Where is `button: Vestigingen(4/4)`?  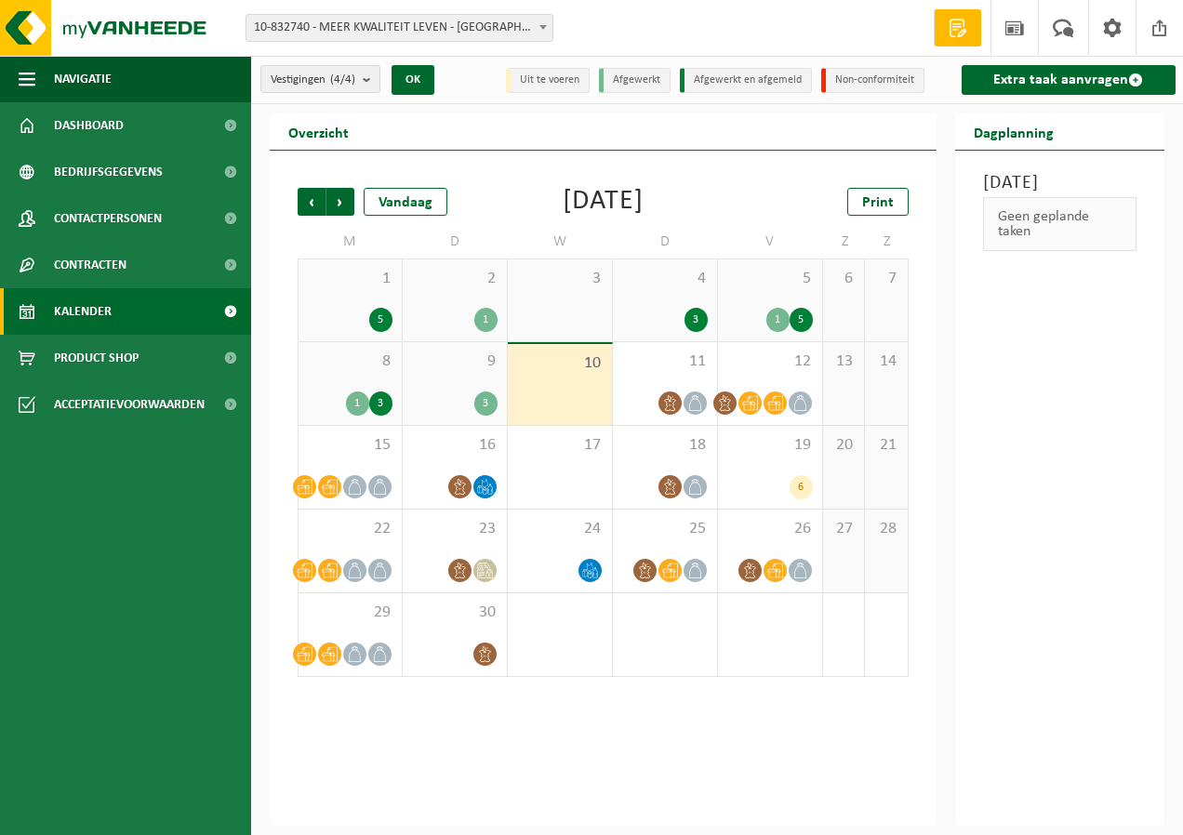
button: Vestigingen(4/4) is located at coordinates (320, 79).